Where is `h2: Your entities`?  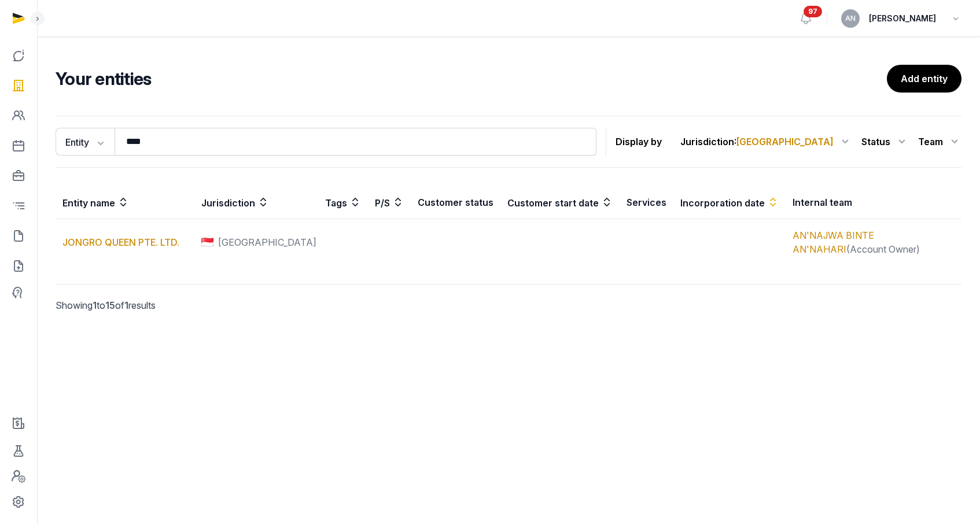 h2: Your entities is located at coordinates (471, 79).